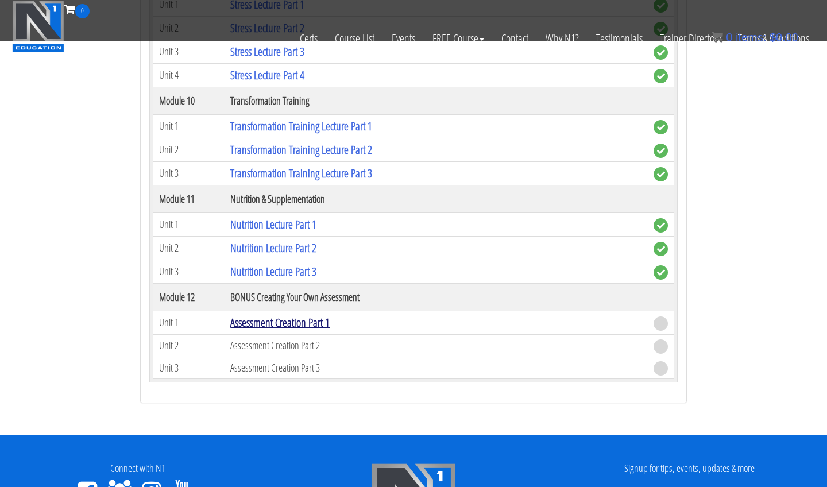 The height and width of the screenshot is (487, 827). I want to click on a: Why N1?, so click(562, 38).